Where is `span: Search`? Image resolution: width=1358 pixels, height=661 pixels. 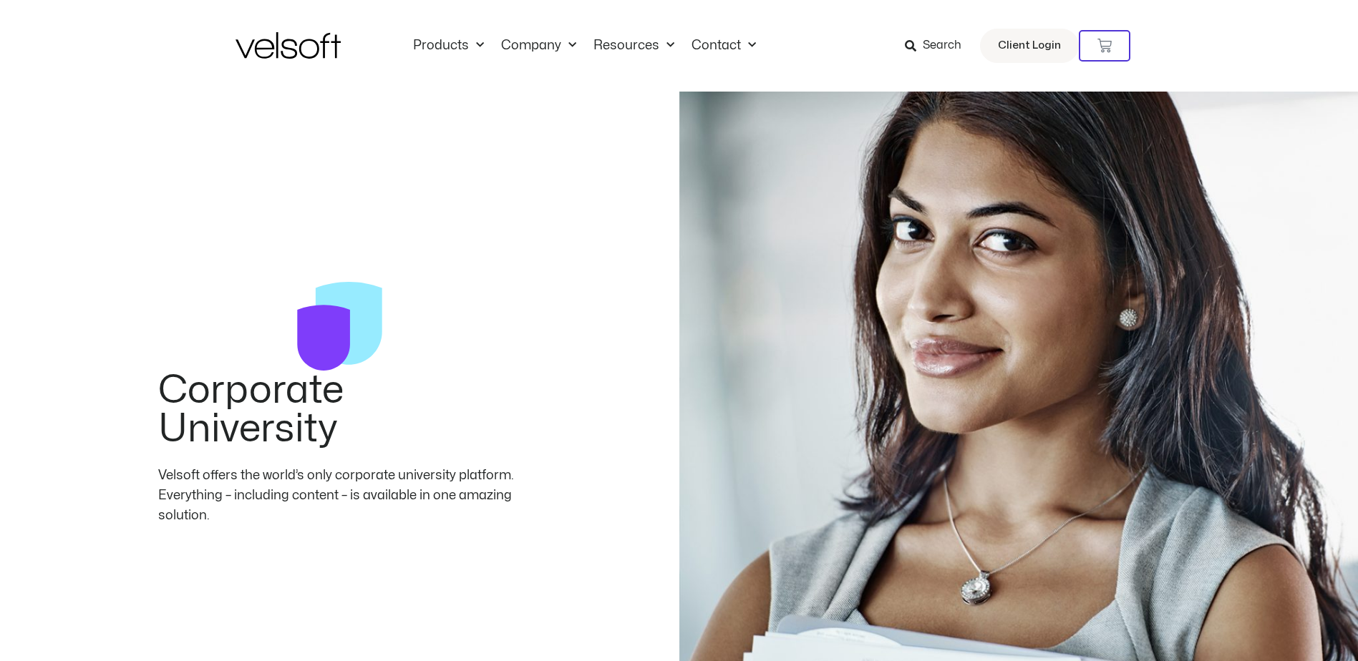
span: Search is located at coordinates (942, 46).